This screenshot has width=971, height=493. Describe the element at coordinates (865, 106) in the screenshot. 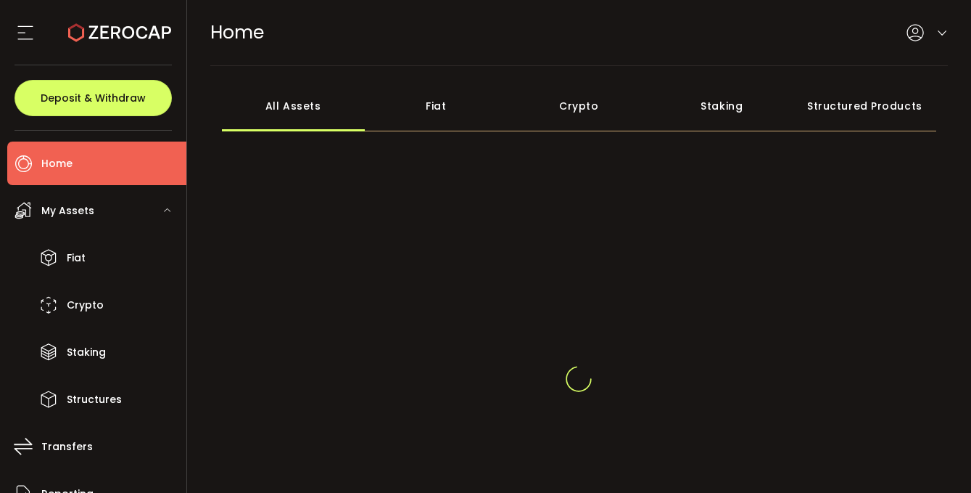

I see `div: Structured Products` at that location.